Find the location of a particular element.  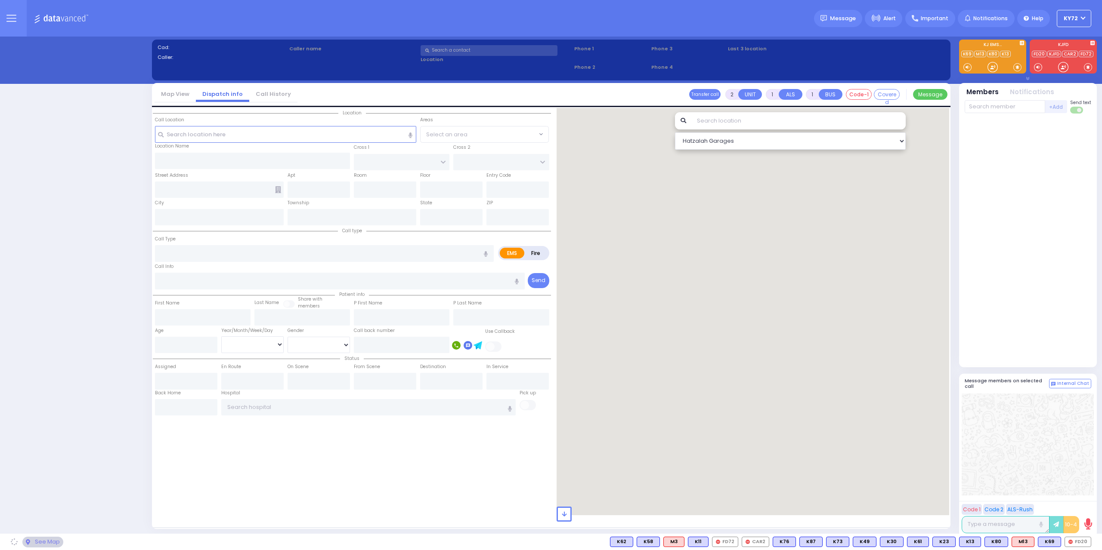

img: Logo is located at coordinates (62, 18).